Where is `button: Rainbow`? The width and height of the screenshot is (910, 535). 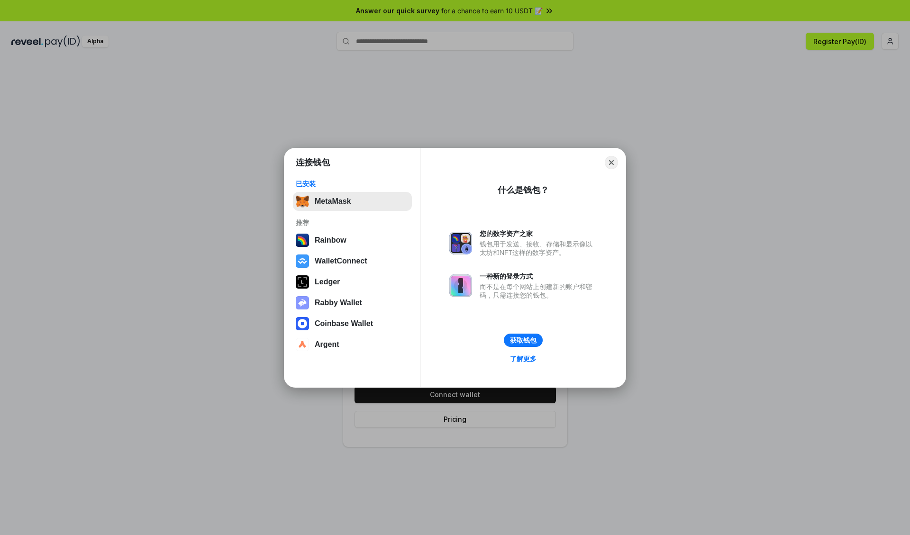
button: Rainbow is located at coordinates (352, 240).